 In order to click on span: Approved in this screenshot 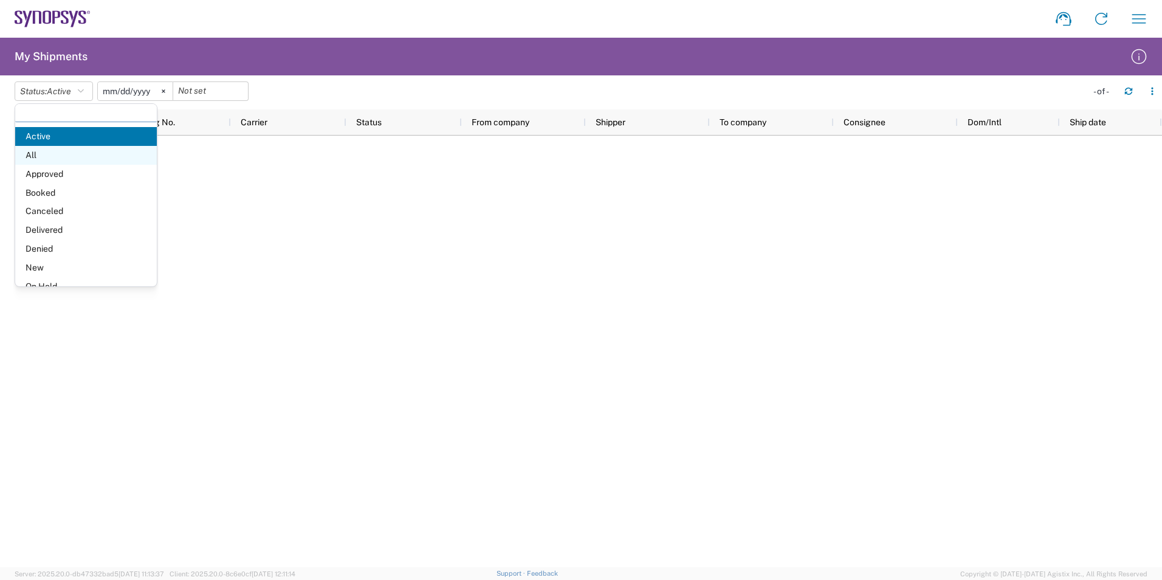, I will do `click(86, 174)`.